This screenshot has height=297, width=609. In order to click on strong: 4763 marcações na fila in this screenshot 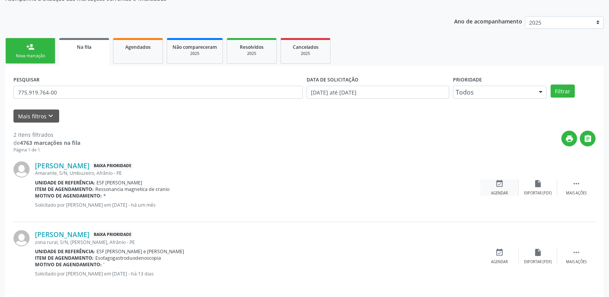, I will do `click(50, 143)`.